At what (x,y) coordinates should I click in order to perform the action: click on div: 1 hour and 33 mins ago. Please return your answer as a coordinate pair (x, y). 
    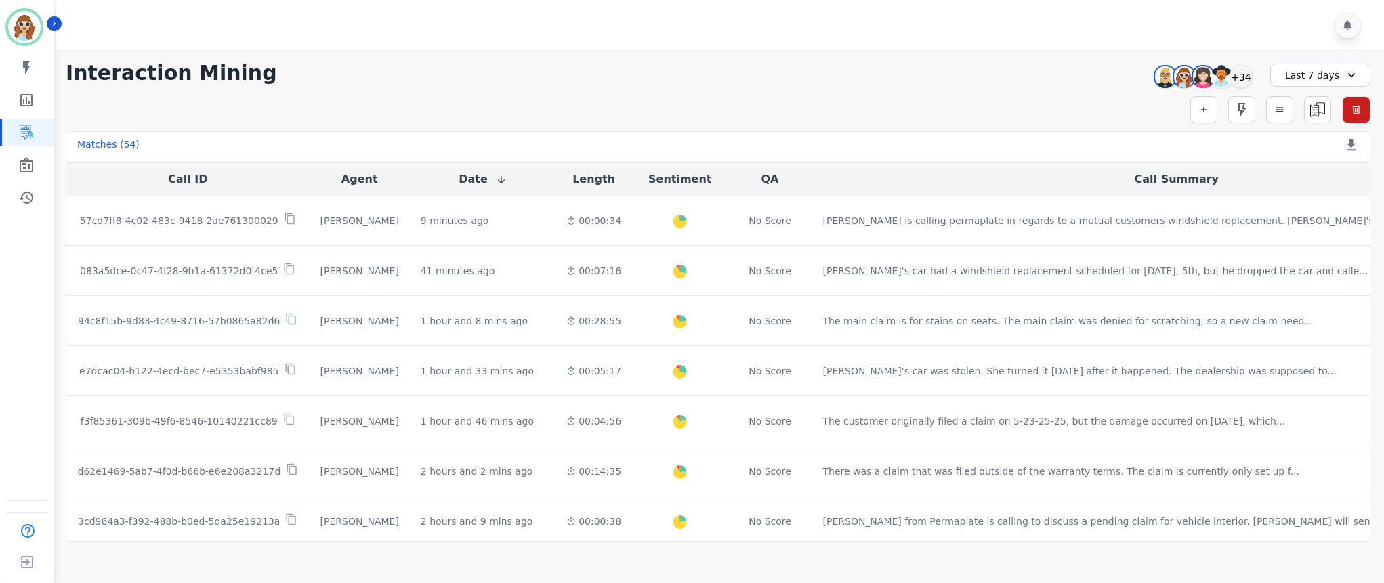
    Looking at the image, I should click on (477, 371).